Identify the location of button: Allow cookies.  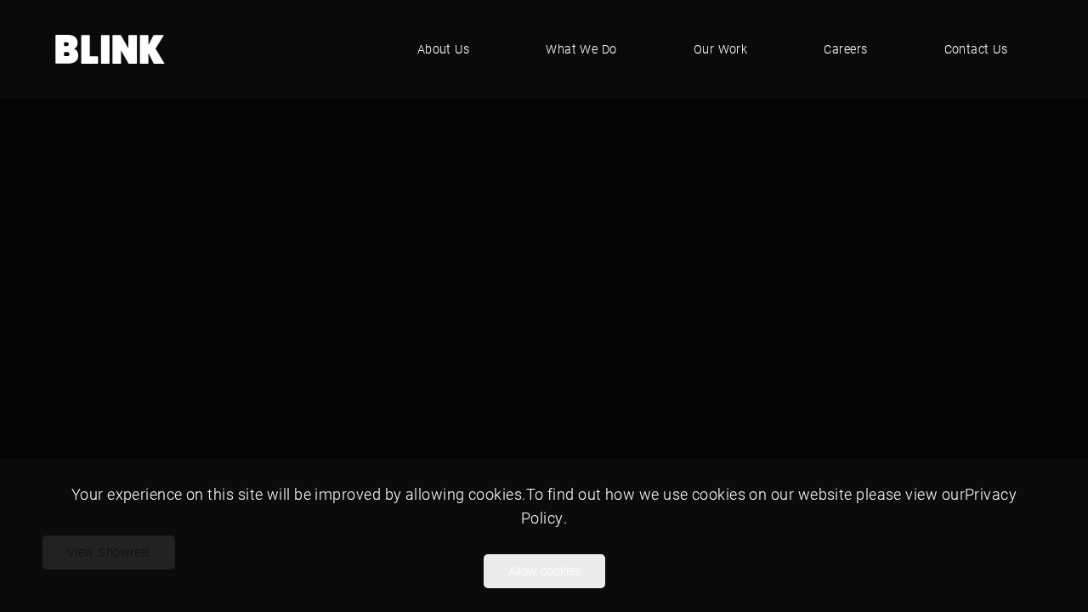
(544, 571).